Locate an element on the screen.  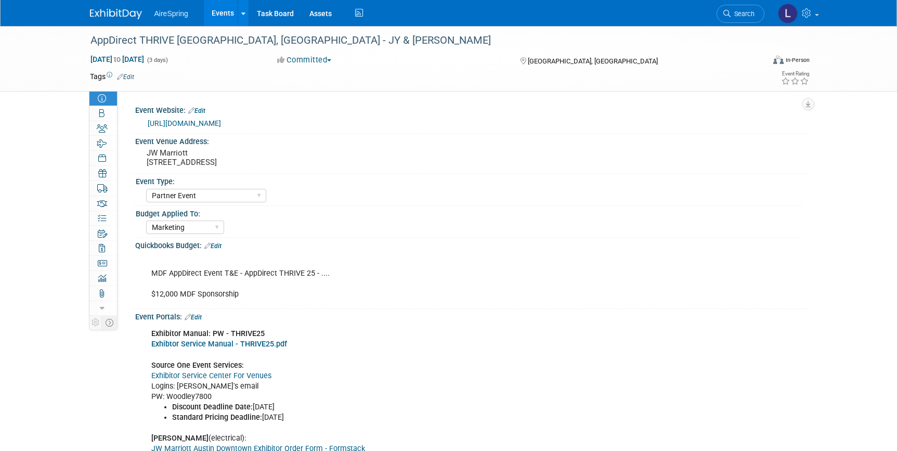
td: Tags is located at coordinates (112, 76).